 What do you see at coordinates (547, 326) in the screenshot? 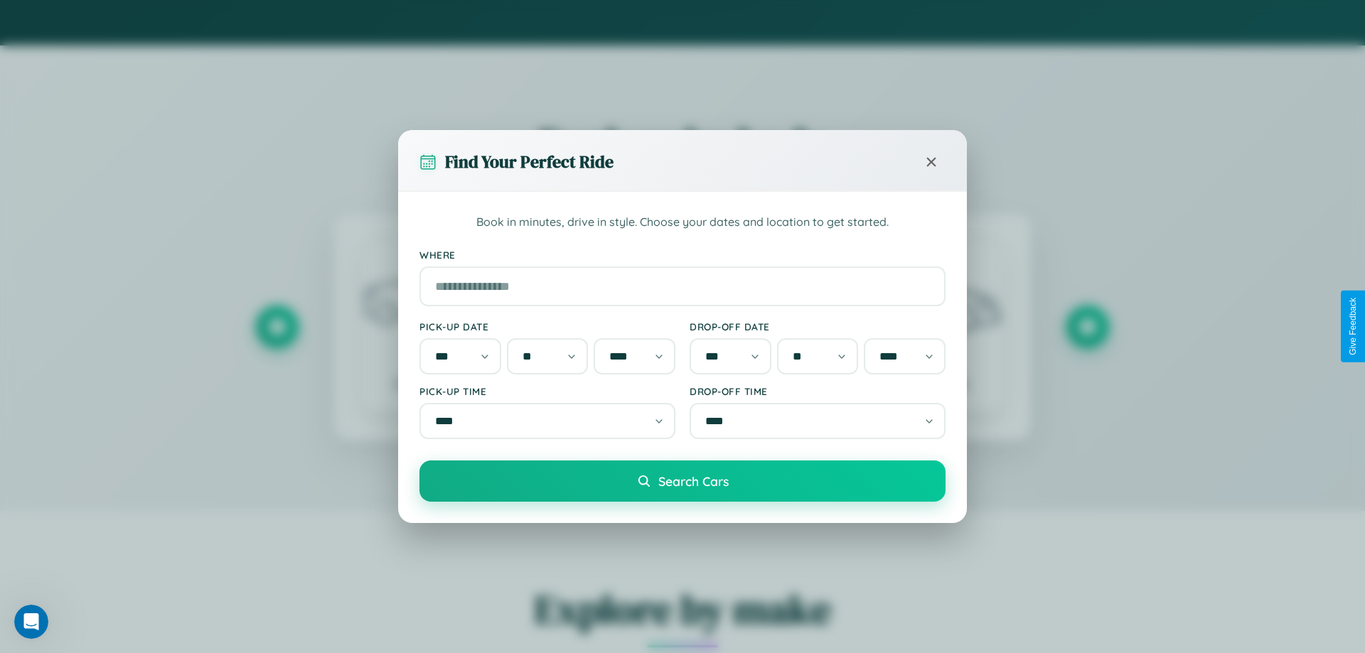
I see `label: Pick-up Date` at bounding box center [547, 326].